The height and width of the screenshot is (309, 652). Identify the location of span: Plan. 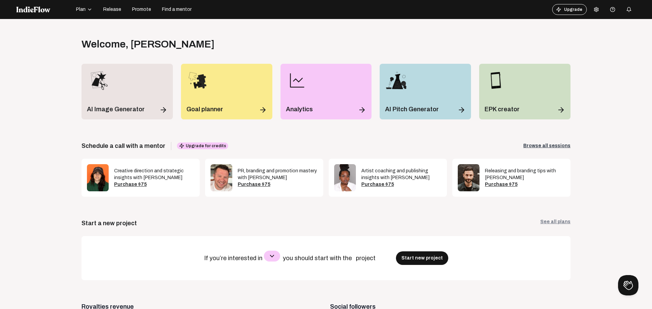
(81, 10).